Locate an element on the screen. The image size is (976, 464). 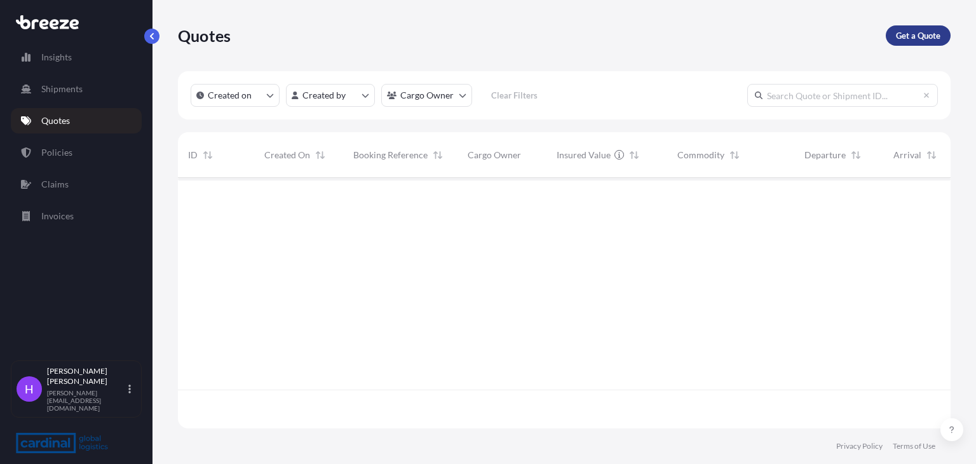
span: Cargo Owner is located at coordinates (494, 155).